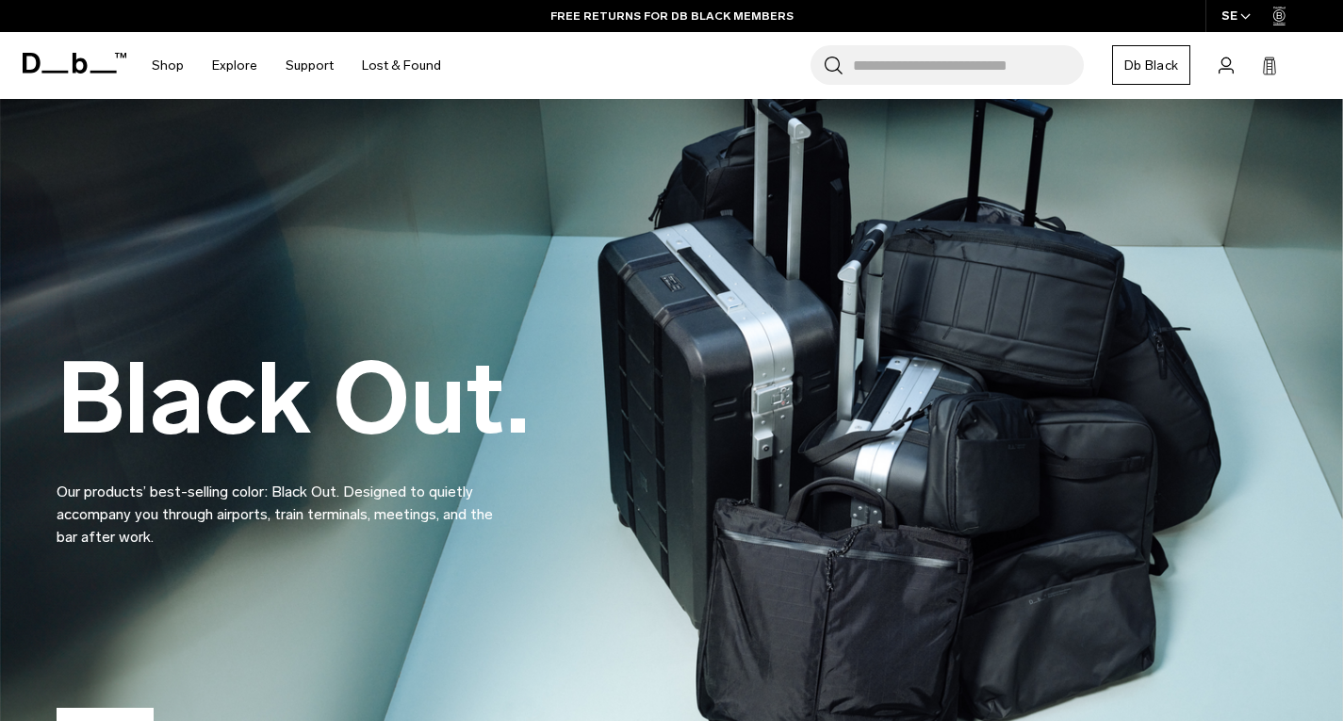 The height and width of the screenshot is (721, 1343). I want to click on p: Our products’ best-selling color: Black Out. Designed to quietly accompany you through airports, ..., so click(283, 503).